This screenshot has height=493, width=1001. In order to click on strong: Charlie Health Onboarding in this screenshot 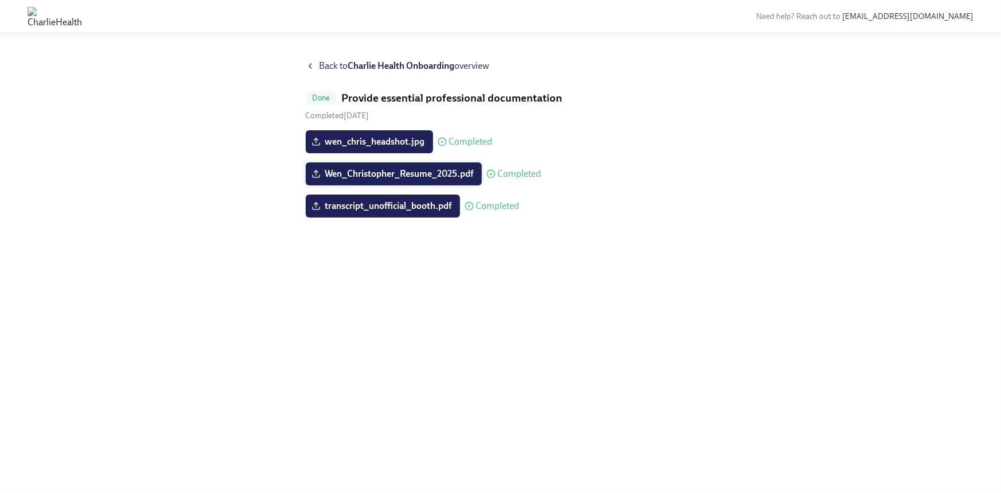, I will do `click(402, 65)`.